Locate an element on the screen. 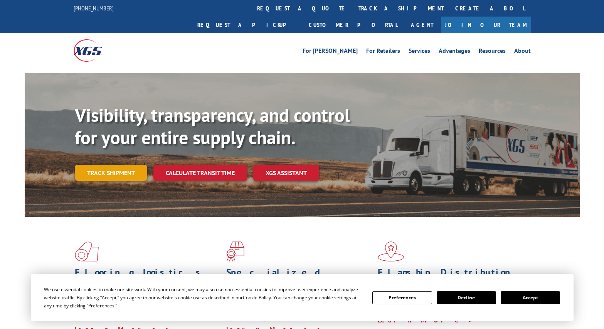  img: xgs-icon-flagship-distribution-model-red is located at coordinates (391, 251).